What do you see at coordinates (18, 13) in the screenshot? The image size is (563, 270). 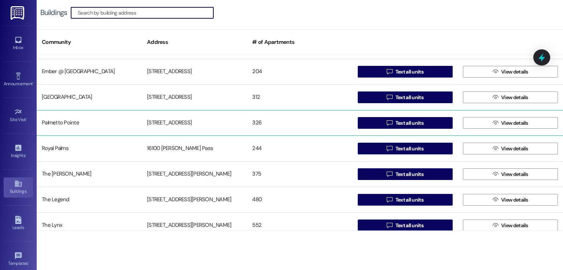 I see `img: ResiDesk Logo` at bounding box center [18, 13].